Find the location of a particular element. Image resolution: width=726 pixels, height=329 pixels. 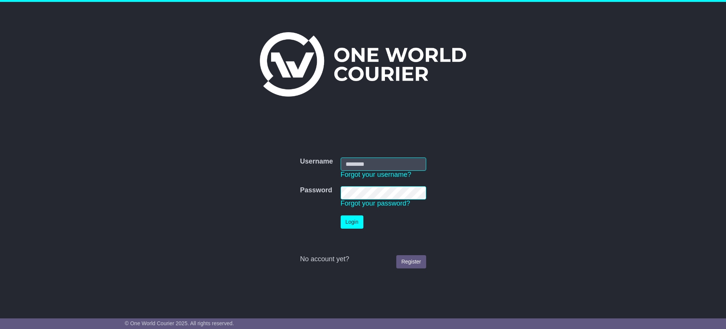

a: Forgot your password? is located at coordinates (376, 203).